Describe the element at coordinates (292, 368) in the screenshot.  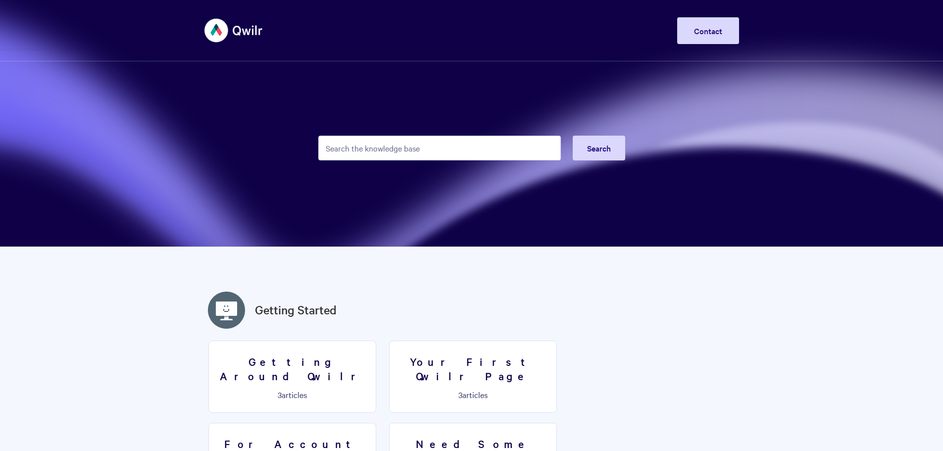
I see `h3: Getting Around Qwilr` at that location.